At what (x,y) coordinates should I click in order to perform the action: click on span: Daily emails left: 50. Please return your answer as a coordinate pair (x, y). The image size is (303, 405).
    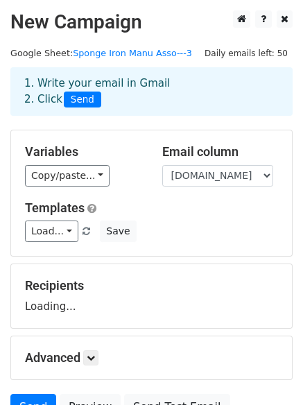
    Looking at the image, I should click on (246, 53).